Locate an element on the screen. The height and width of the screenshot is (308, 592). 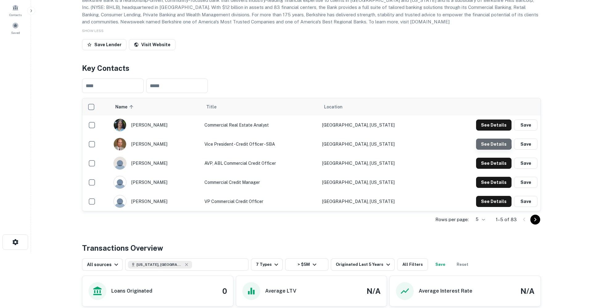
button: > $5M is located at coordinates (307, 265).